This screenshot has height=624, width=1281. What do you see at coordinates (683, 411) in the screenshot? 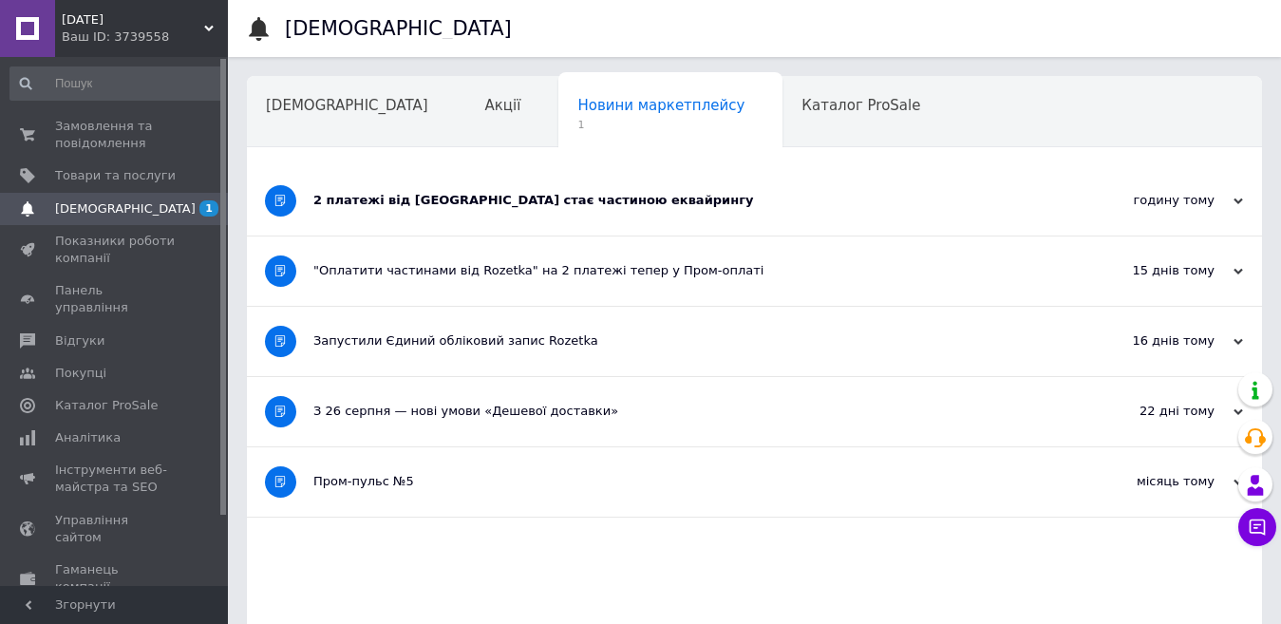
I see `div: З 26 серпня — нові умови «Дешевої доставки»` at bounding box center [683, 411].